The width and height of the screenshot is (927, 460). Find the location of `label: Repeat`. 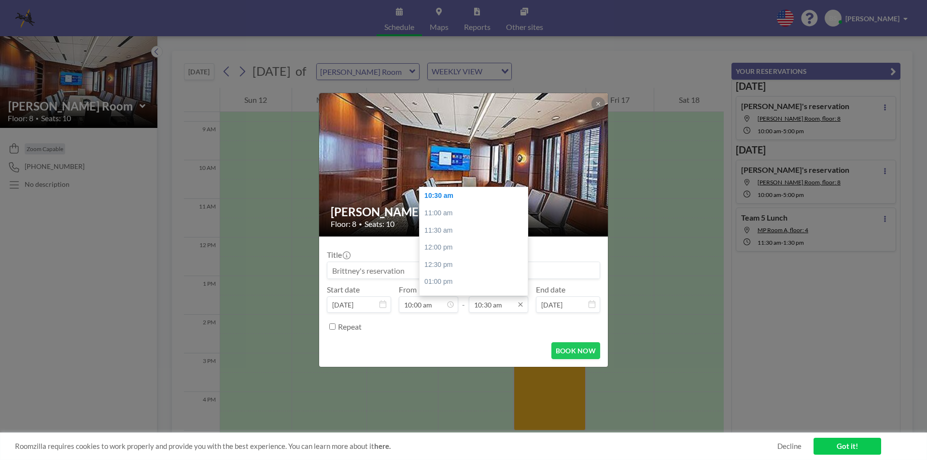

label: Repeat is located at coordinates (349, 327).